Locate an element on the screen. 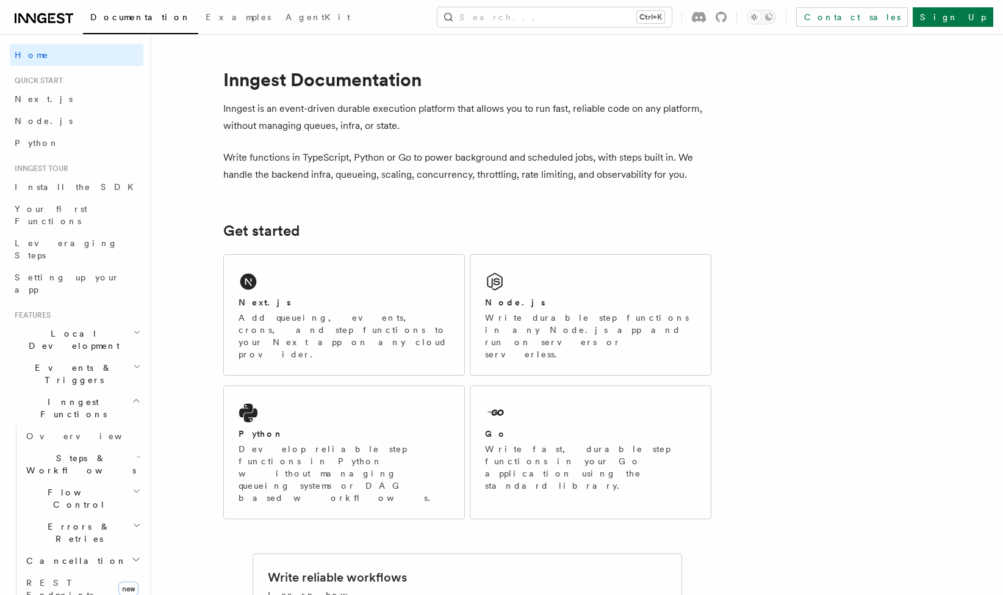  button: Steps & Workflows is located at coordinates (82, 464).